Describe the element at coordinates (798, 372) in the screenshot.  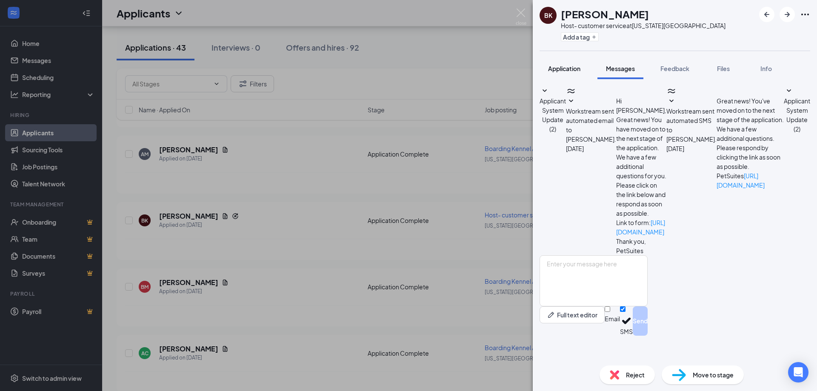
I see `div: Open Intercom Messenger` at that location.